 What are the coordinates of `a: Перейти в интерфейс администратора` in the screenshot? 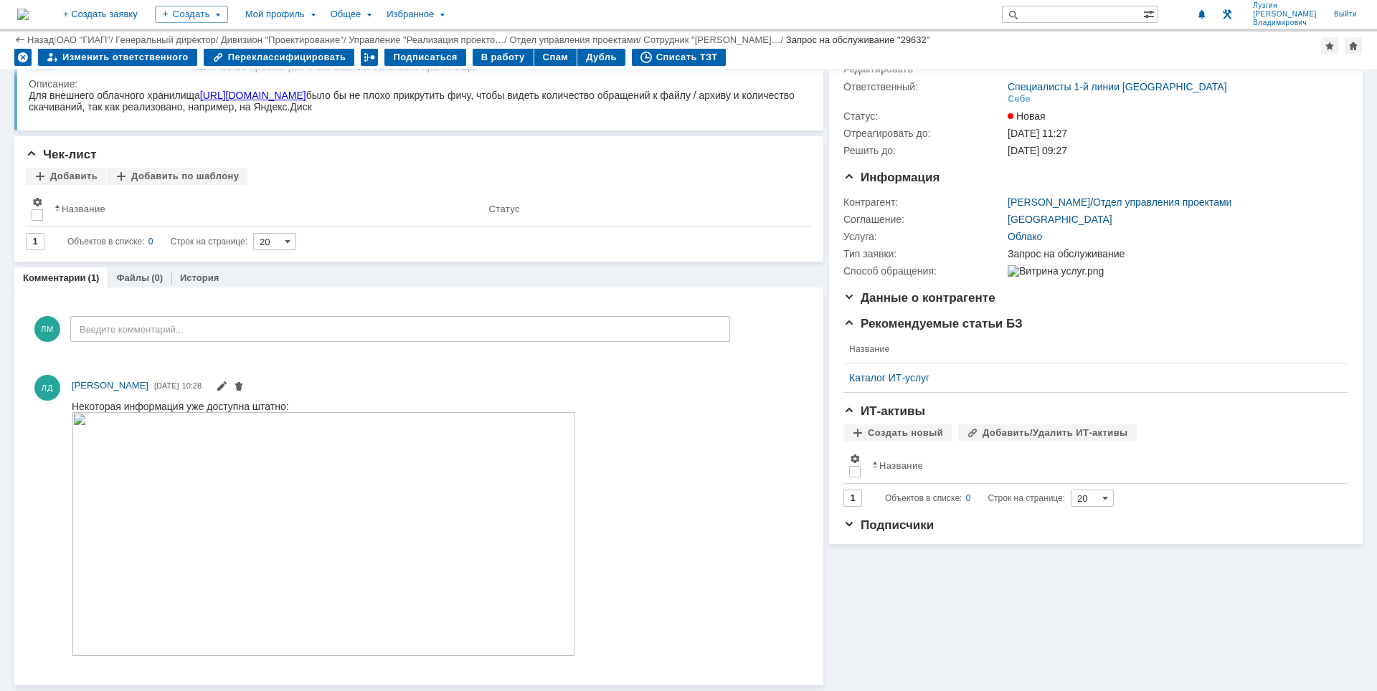 It's located at (1227, 14).